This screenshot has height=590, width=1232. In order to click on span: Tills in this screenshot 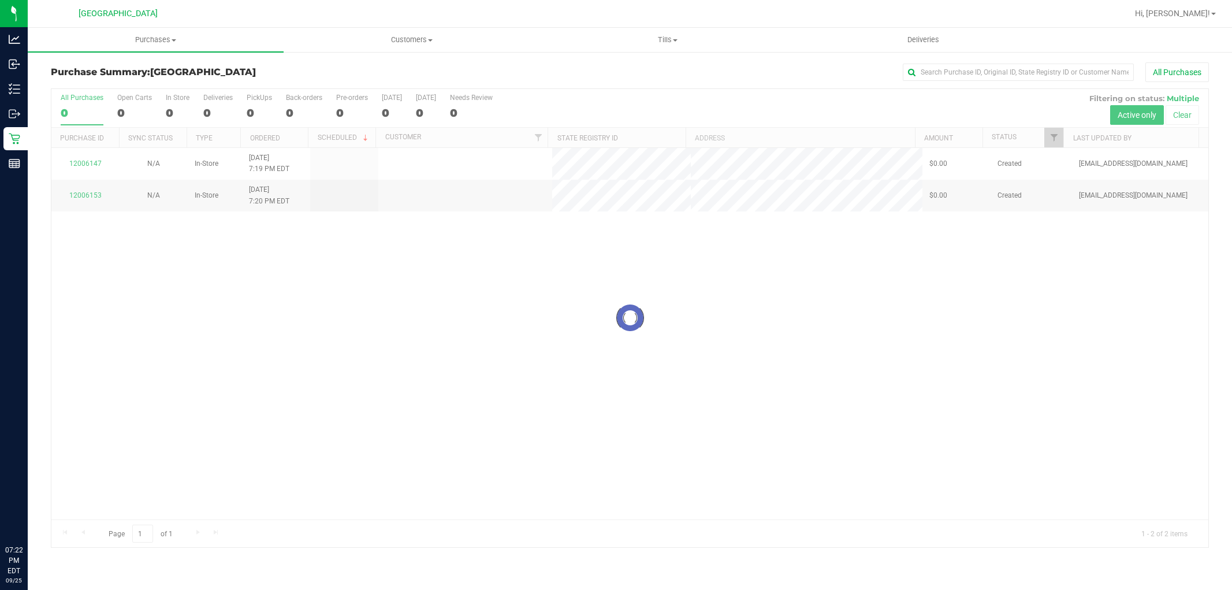, I will do `click(667, 40)`.